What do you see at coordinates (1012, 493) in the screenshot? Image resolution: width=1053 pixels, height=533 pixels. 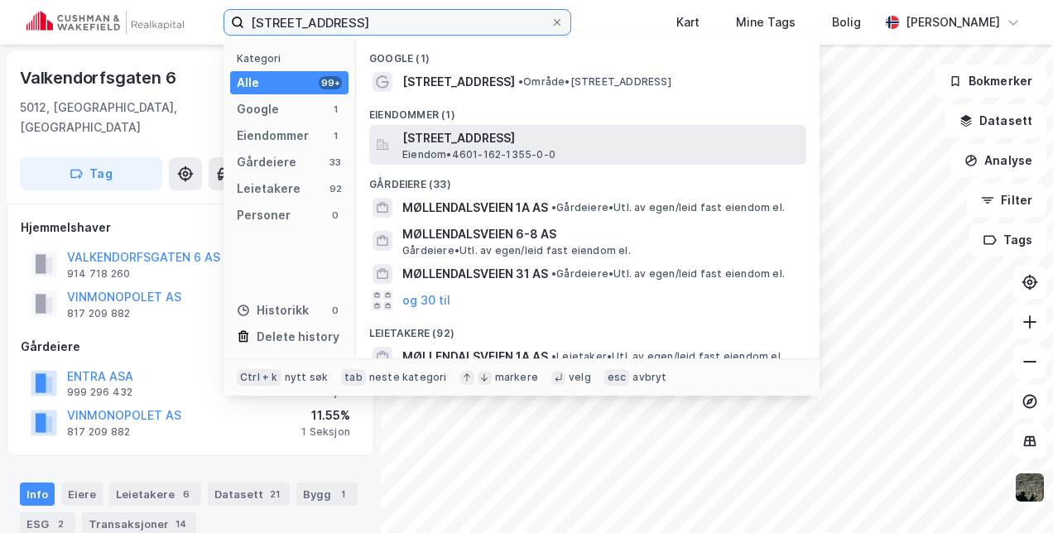 I see `div: Kontrollprogram for chat` at bounding box center [1012, 493].